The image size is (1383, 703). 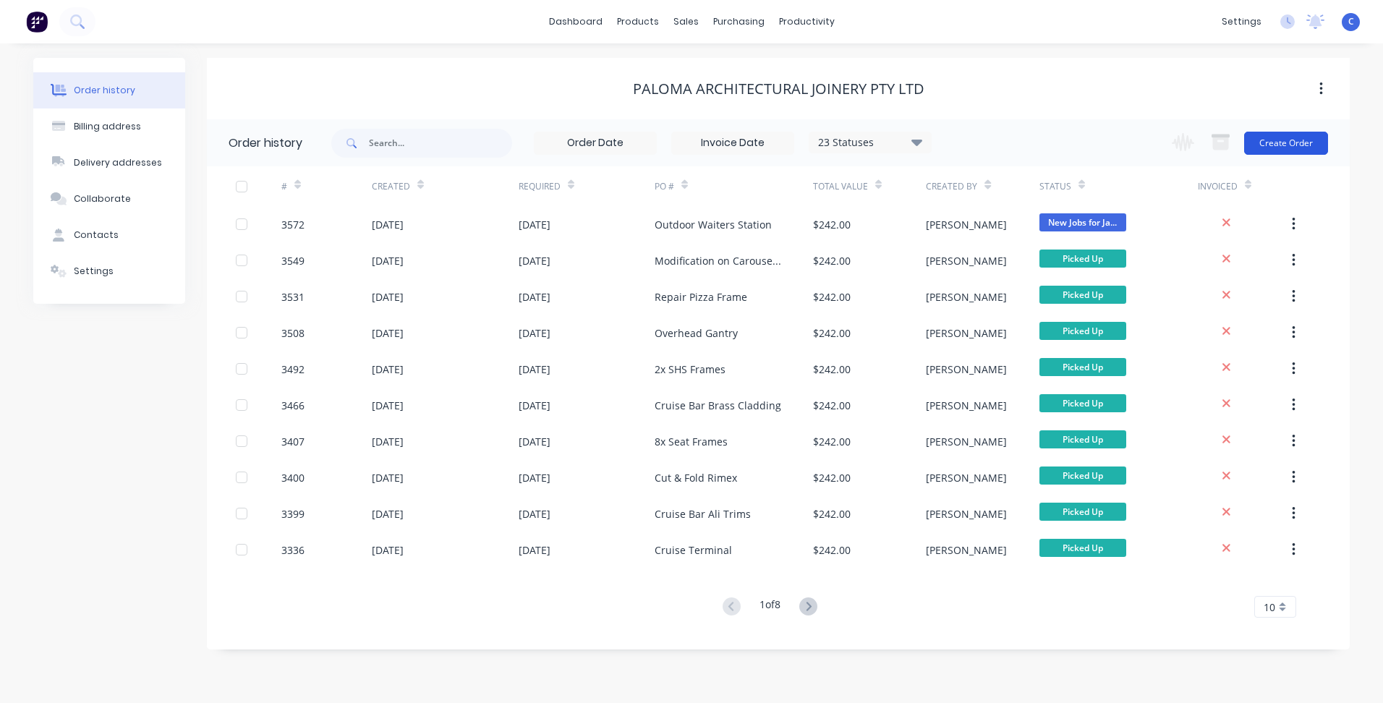 What do you see at coordinates (293, 369) in the screenshot?
I see `div: 3492` at bounding box center [293, 369].